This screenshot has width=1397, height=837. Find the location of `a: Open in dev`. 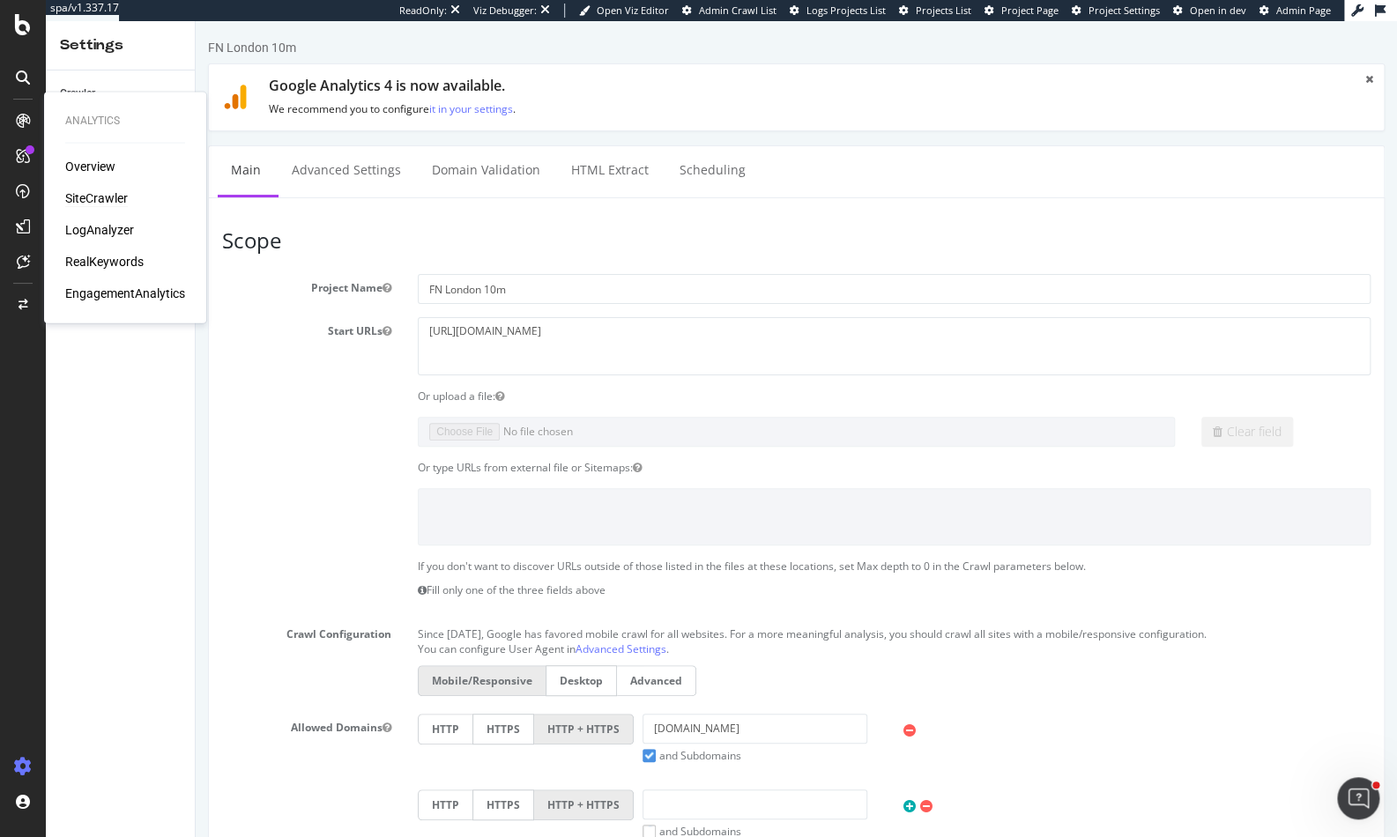

a: Open in dev is located at coordinates (1209, 11).